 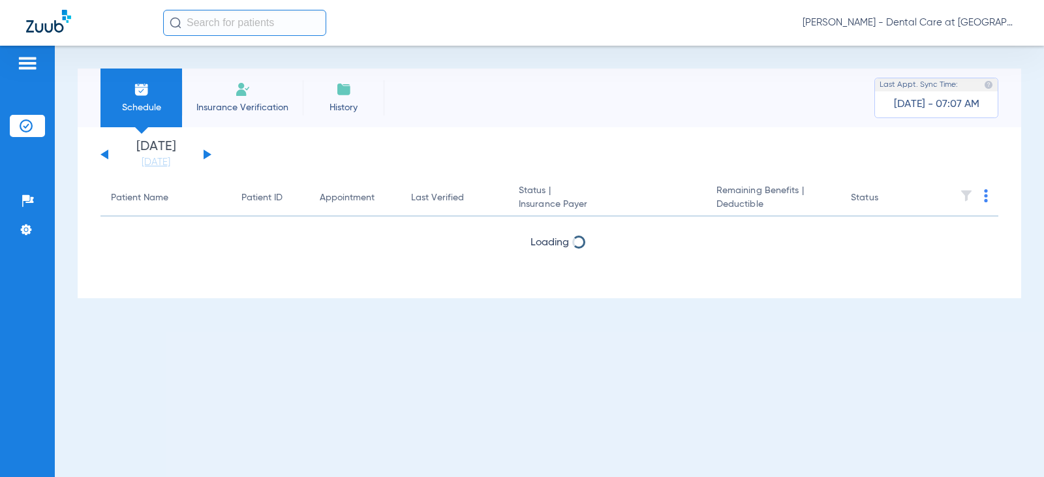 What do you see at coordinates (245, 23) in the screenshot?
I see `input: Search for patients` at bounding box center [245, 23].